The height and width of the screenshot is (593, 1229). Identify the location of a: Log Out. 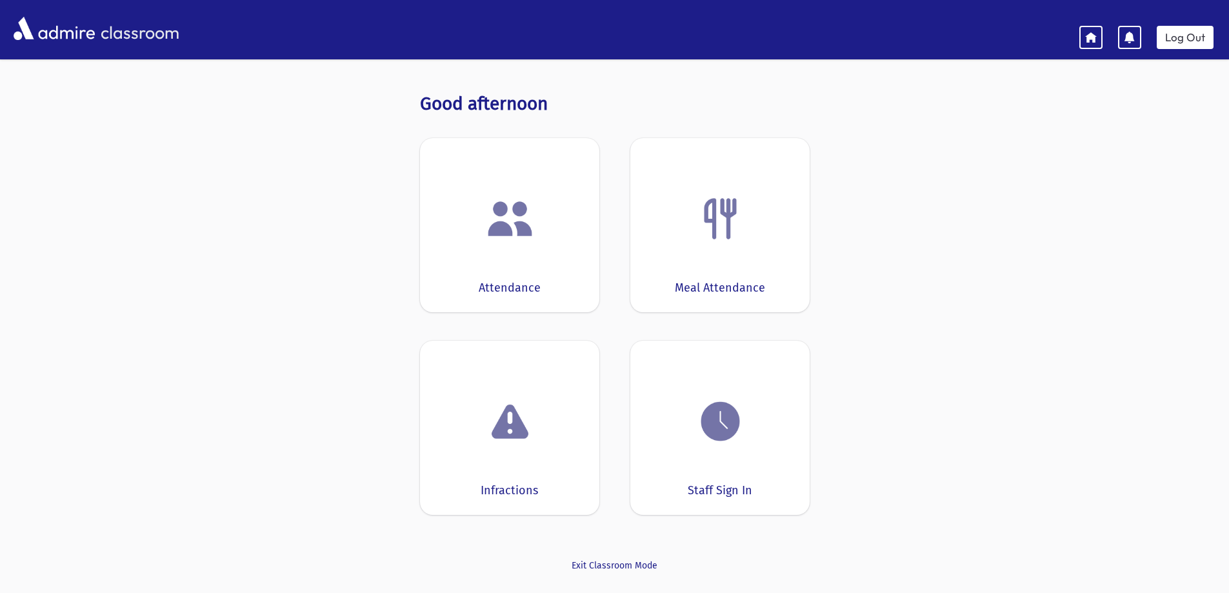
(1185, 37).